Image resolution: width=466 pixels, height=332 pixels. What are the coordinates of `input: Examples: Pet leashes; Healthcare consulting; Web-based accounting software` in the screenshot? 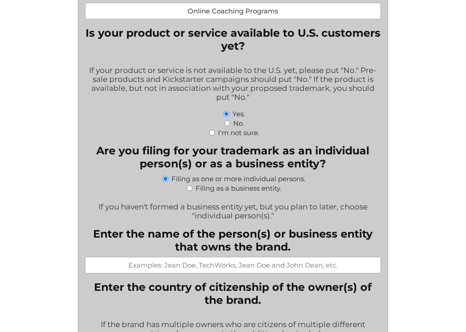 It's located at (233, 11).